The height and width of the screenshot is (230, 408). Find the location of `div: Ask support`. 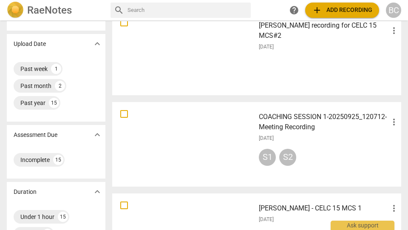

div: Ask support is located at coordinates (362, 225).